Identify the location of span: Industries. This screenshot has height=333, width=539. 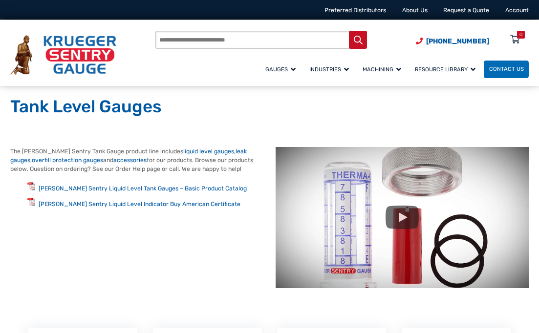
(329, 69).